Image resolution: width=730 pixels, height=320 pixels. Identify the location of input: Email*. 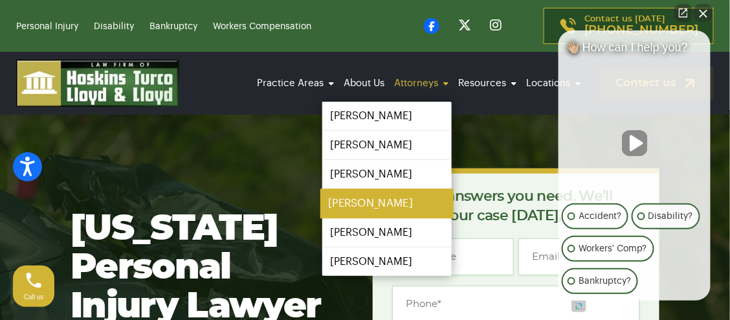
(580, 256).